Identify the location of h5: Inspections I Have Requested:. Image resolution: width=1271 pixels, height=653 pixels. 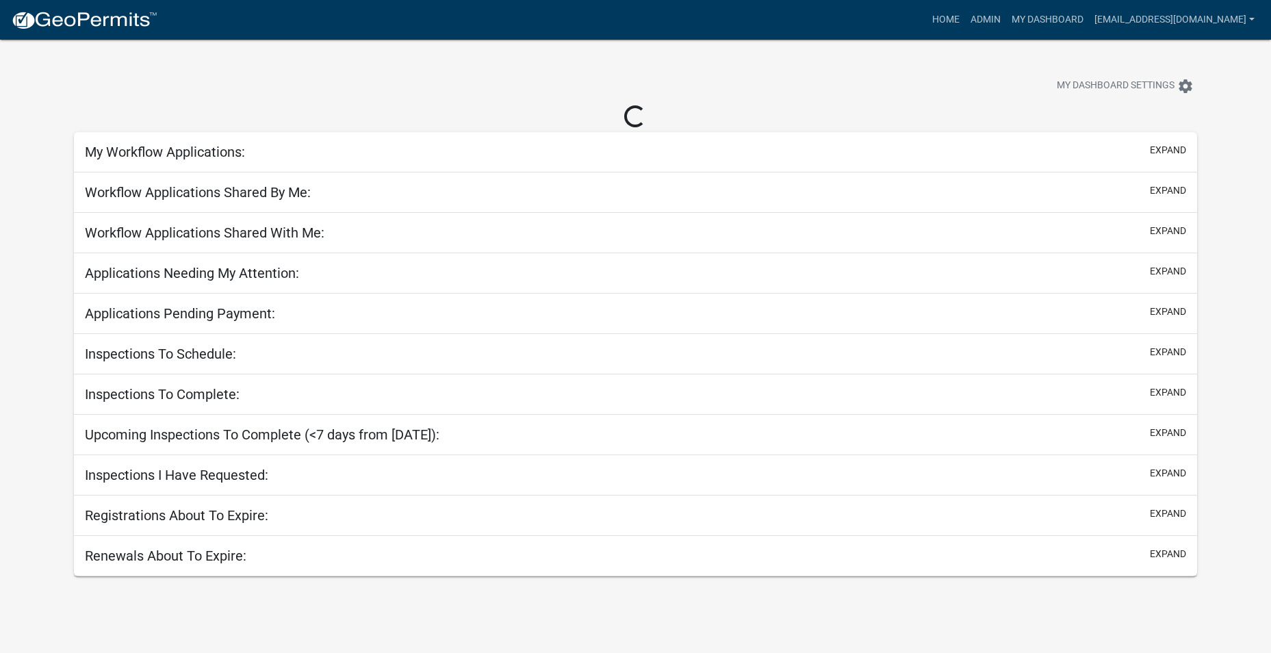
(177, 475).